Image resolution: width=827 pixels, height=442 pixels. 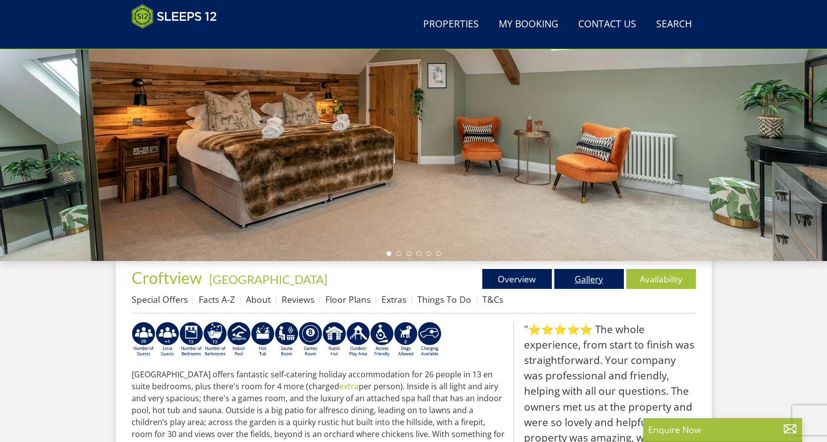 I want to click on a: Availability, so click(x=661, y=279).